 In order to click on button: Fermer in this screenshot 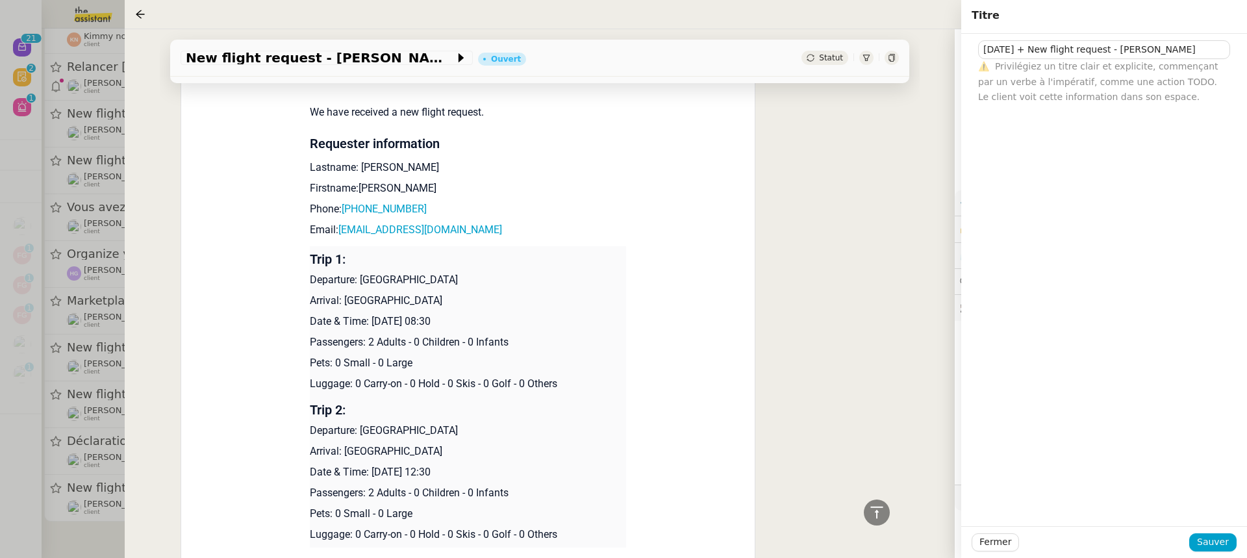, I will do `click(995, 542)`.